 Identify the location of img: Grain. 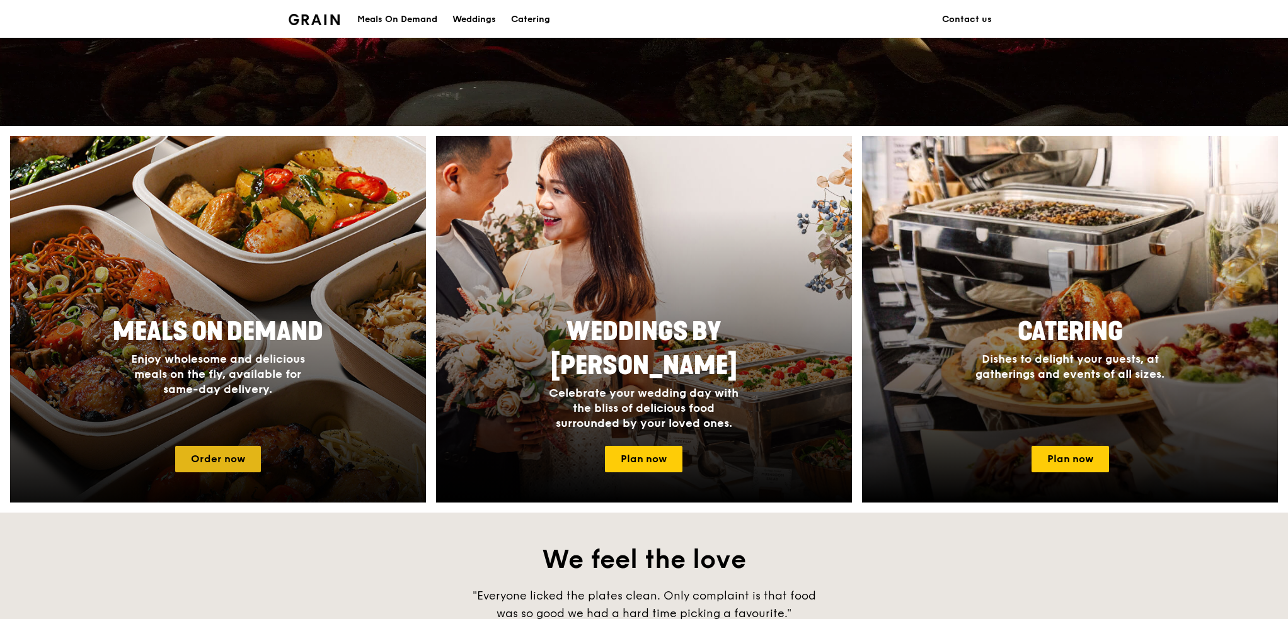
(314, 20).